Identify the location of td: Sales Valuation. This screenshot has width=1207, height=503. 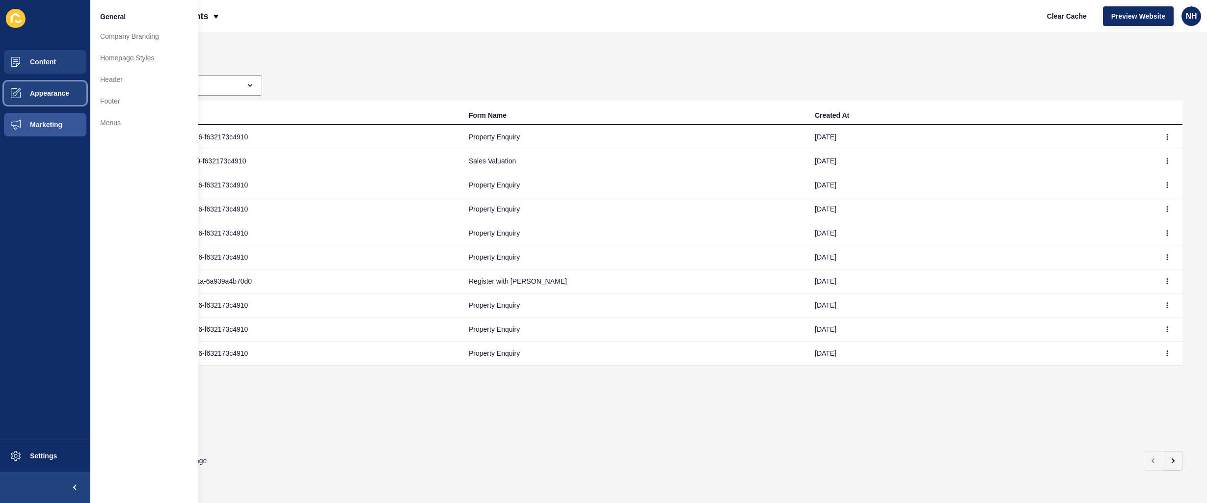
(634, 161).